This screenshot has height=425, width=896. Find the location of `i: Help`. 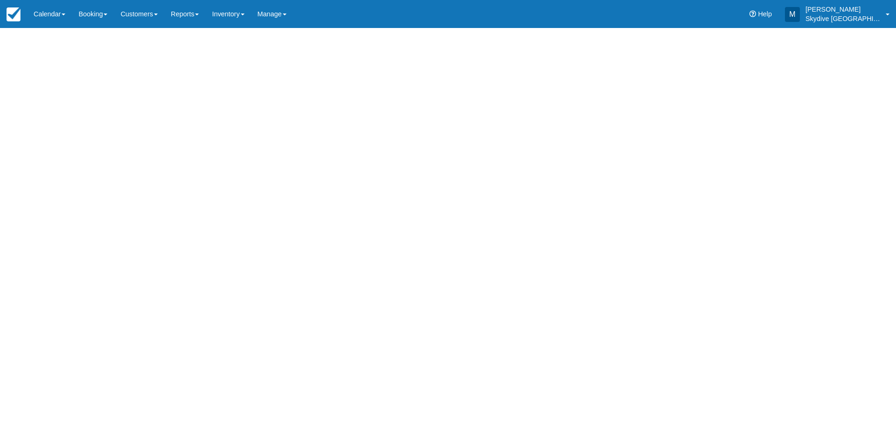

i: Help is located at coordinates (753, 14).